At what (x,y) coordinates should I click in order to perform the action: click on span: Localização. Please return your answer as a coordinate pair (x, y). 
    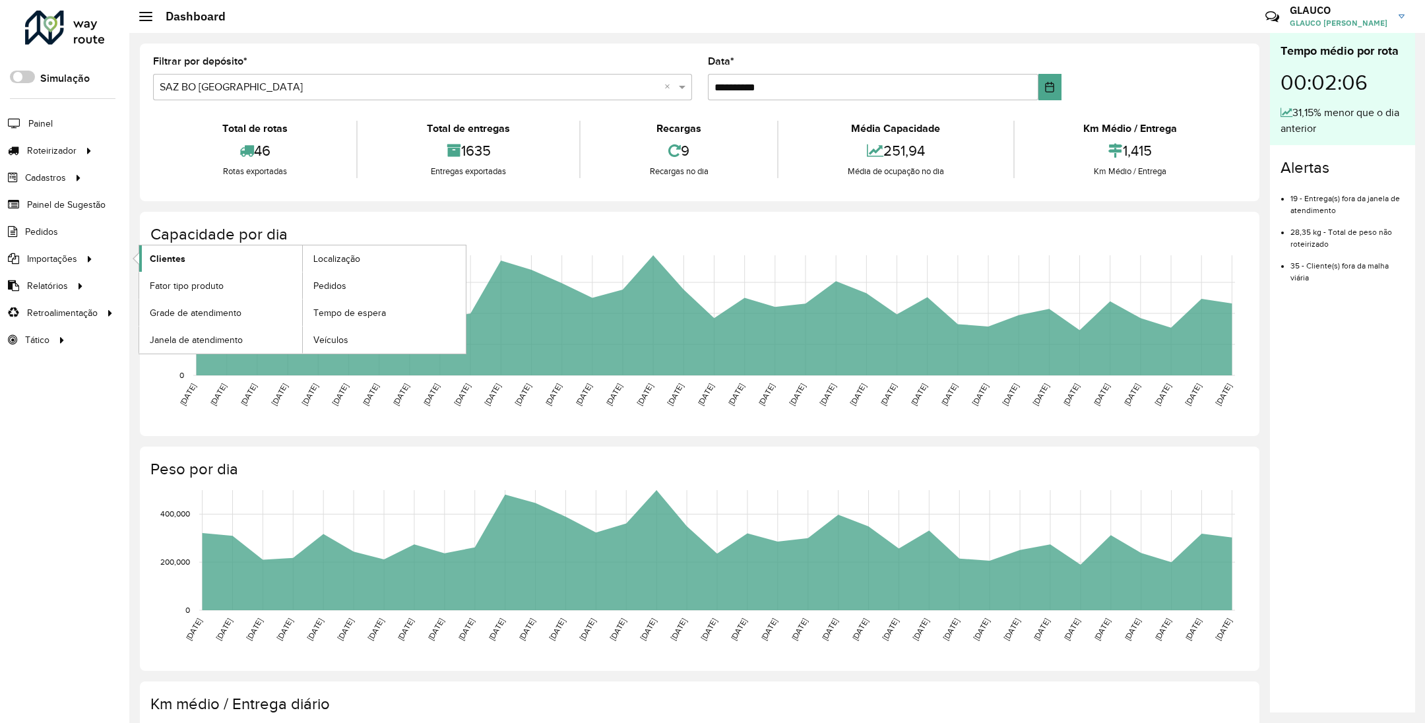
    Looking at the image, I should click on (336, 259).